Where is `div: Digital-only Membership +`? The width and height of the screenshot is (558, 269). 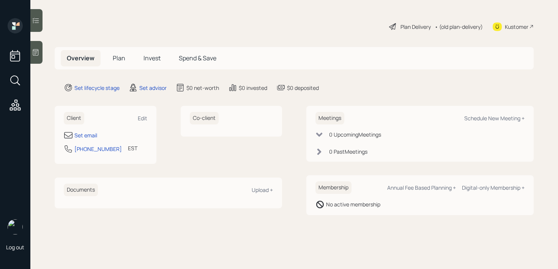 div: Digital-only Membership + is located at coordinates (493, 187).